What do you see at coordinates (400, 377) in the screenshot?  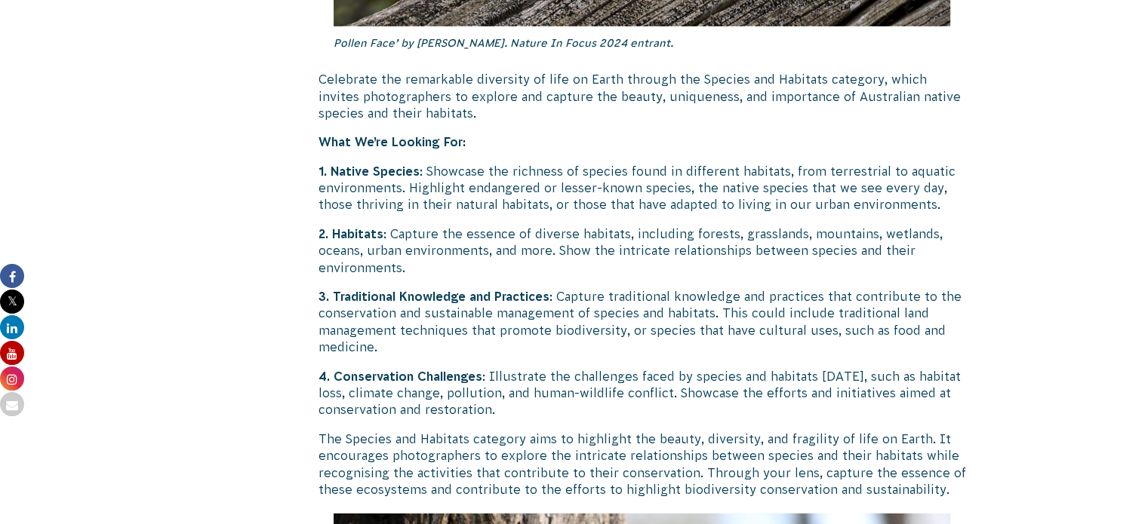 I see `strong: 4. Conservation Challenges` at bounding box center [400, 377].